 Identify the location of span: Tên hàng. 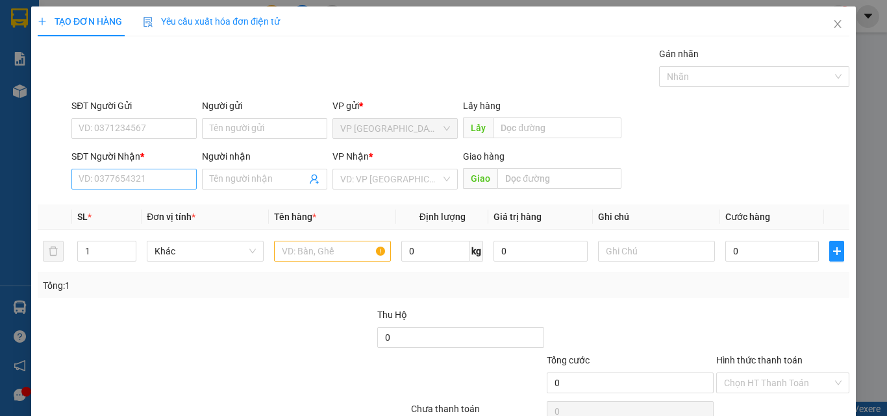
(295, 217).